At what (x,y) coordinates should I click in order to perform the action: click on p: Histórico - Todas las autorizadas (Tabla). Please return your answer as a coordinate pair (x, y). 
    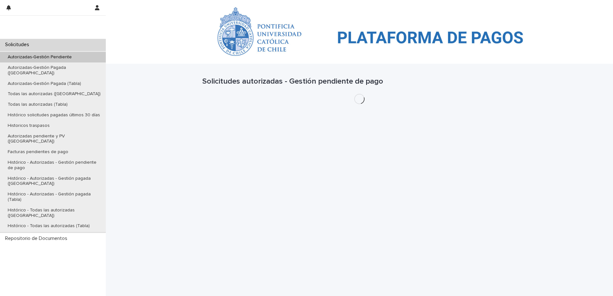
    Looking at the image, I should click on (49, 226).